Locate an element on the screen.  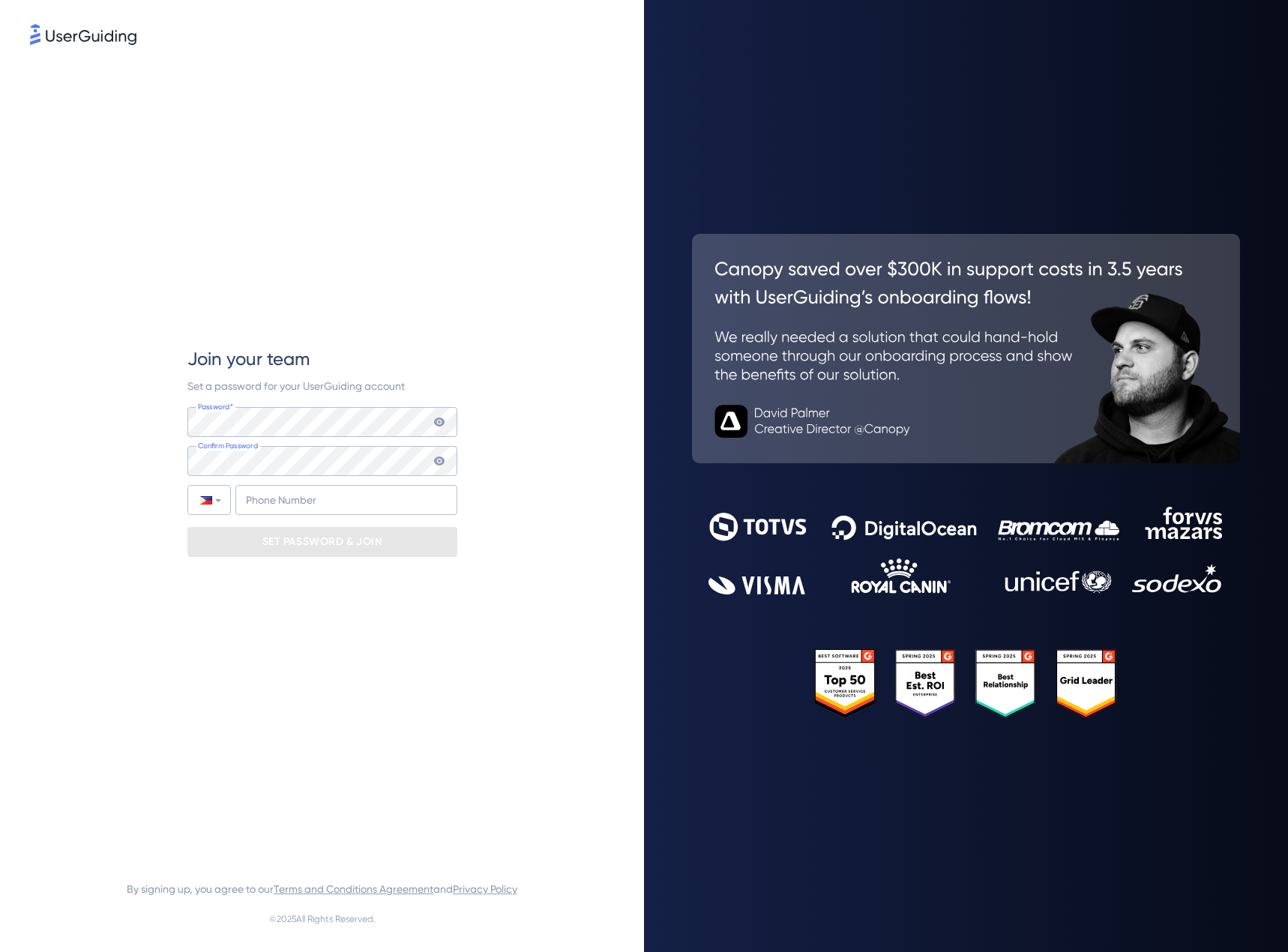
span: Set a password for your UserGuiding account is located at coordinates (296, 386).